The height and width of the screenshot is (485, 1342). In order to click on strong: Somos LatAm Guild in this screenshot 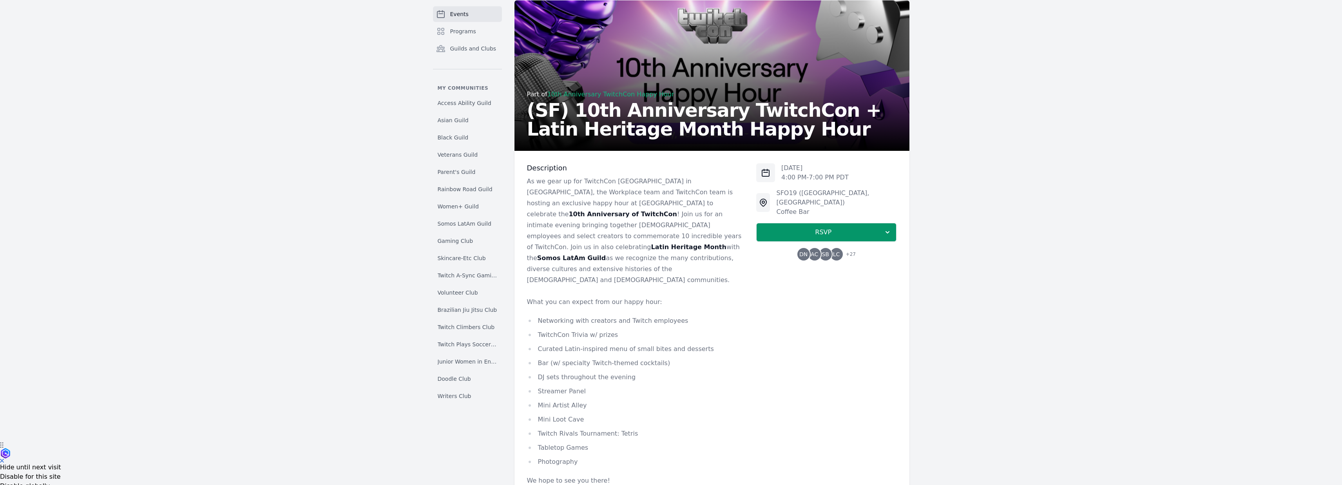, I will do `click(571, 258)`.